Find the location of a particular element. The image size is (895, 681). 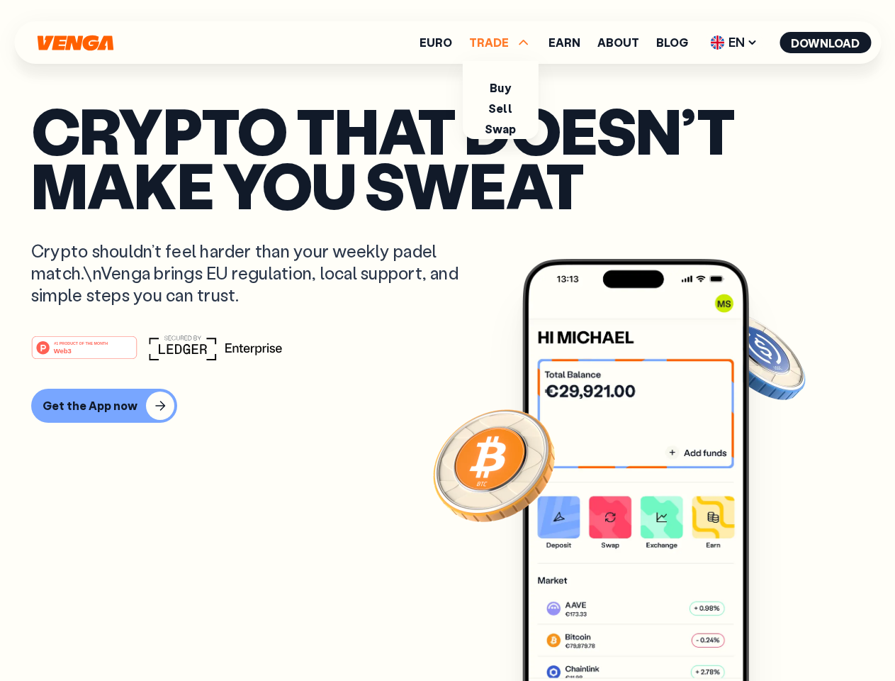

img: Bitcoin is located at coordinates (494, 464).